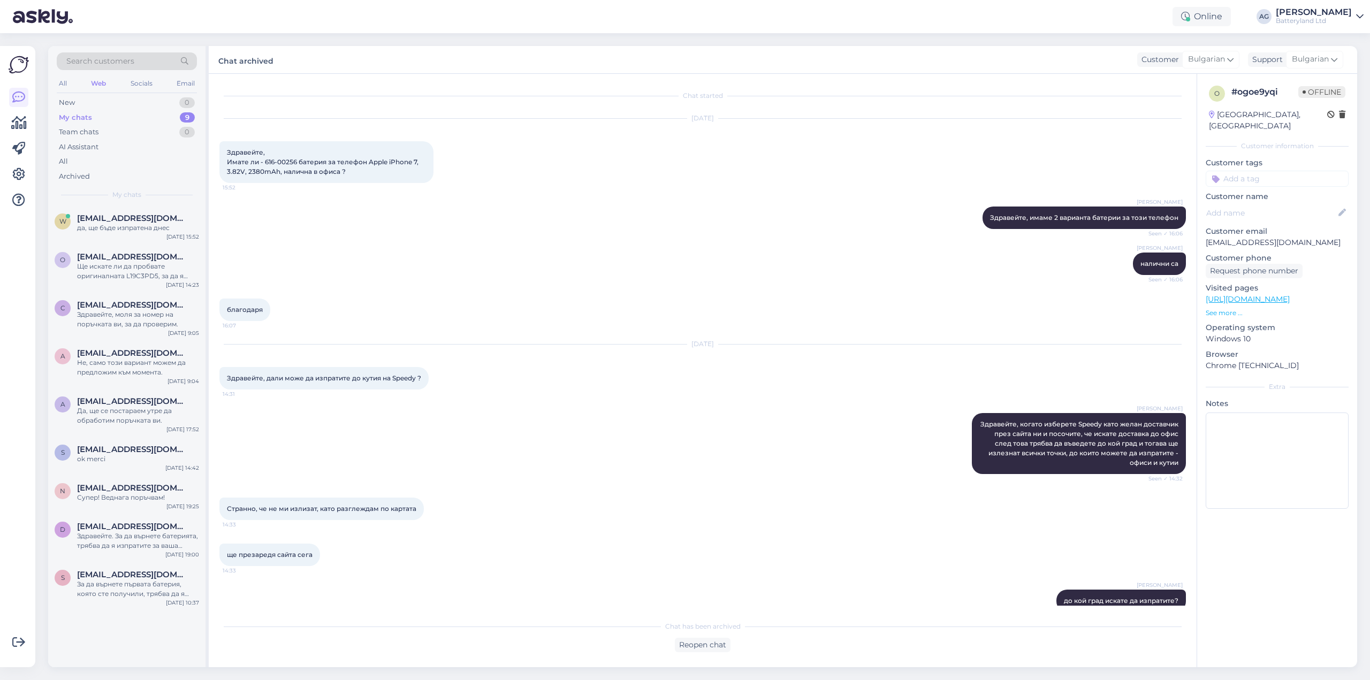  What do you see at coordinates (63, 491) in the screenshot?
I see `span: n` at bounding box center [63, 491].